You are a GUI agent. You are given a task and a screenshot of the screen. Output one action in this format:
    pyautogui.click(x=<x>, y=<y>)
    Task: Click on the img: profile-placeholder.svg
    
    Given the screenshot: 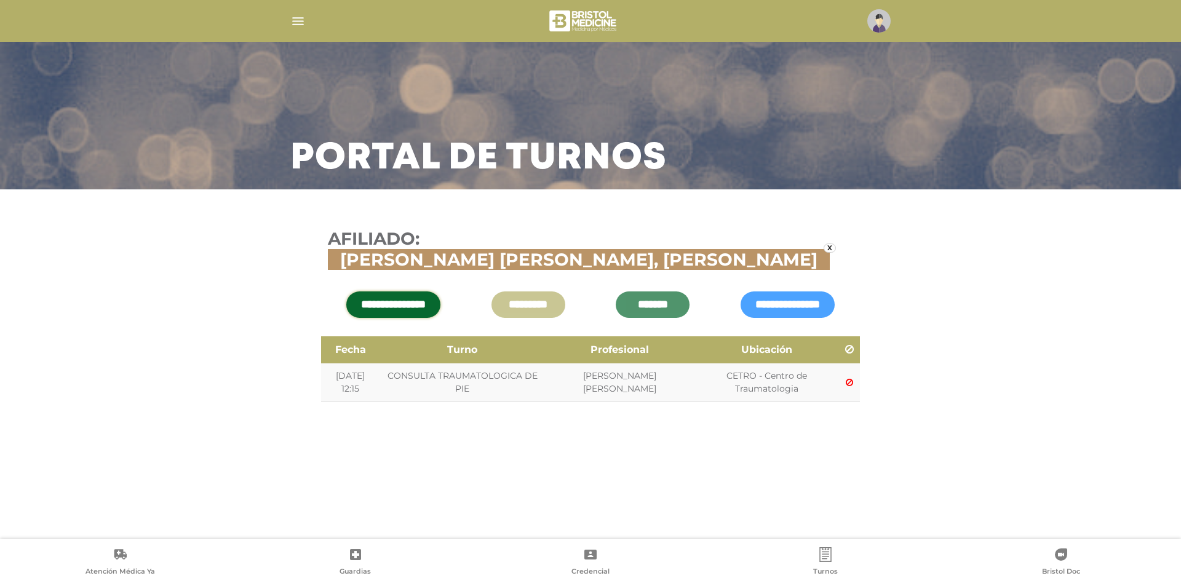 What is the action you would take?
    pyautogui.click(x=879, y=21)
    